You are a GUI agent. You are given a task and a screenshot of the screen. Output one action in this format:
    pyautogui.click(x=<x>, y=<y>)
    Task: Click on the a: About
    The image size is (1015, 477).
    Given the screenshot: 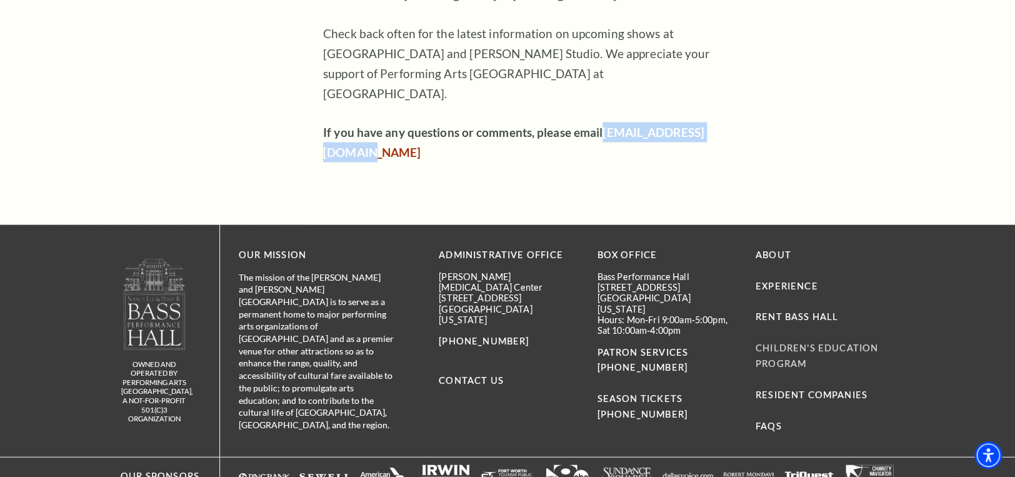 What is the action you would take?
    pyautogui.click(x=773, y=254)
    